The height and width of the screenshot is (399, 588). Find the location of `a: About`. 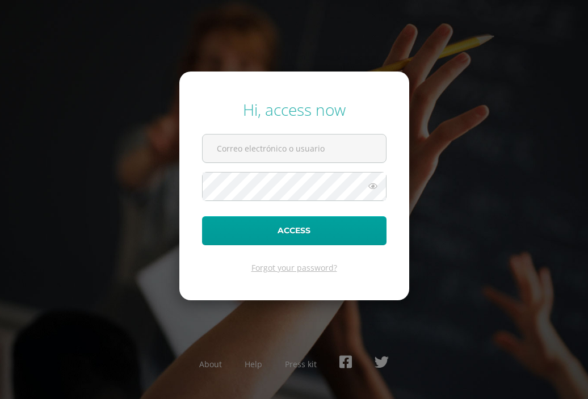

a: About is located at coordinates (211, 364).